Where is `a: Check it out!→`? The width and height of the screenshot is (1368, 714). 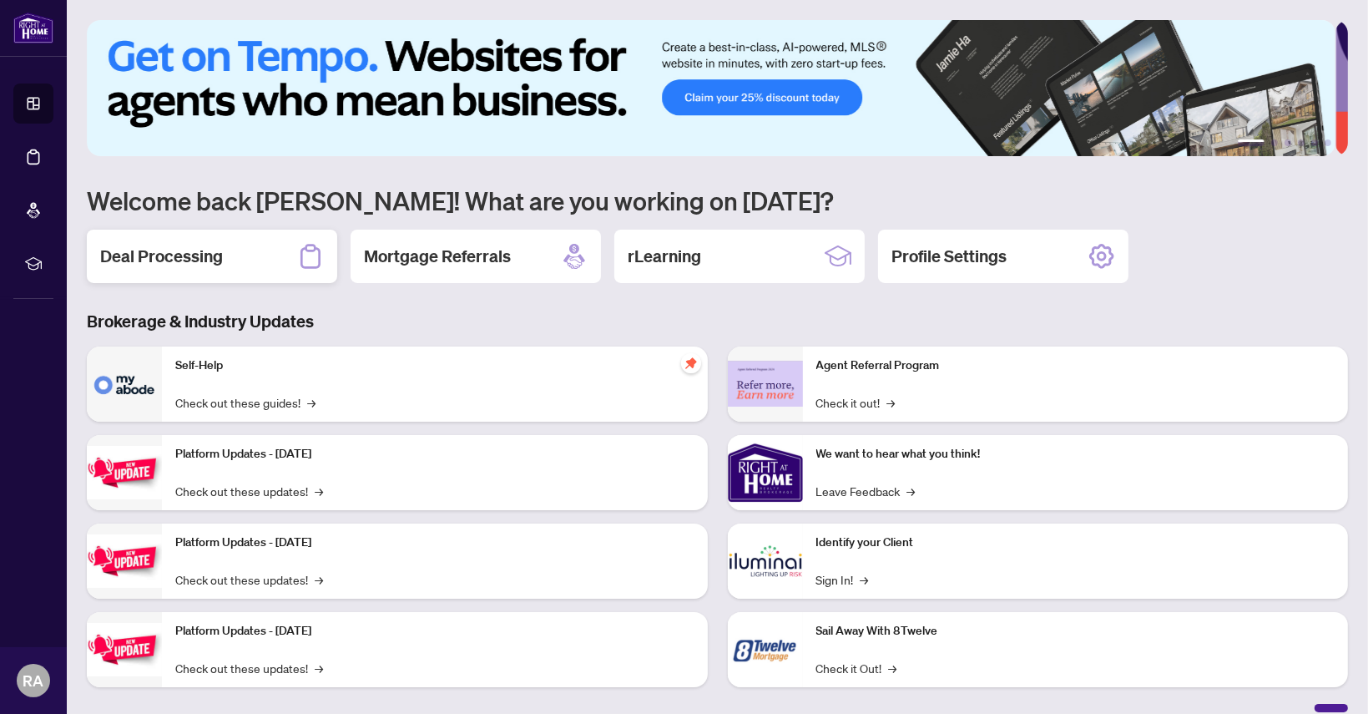 a: Check it out!→ is located at coordinates (856, 402).